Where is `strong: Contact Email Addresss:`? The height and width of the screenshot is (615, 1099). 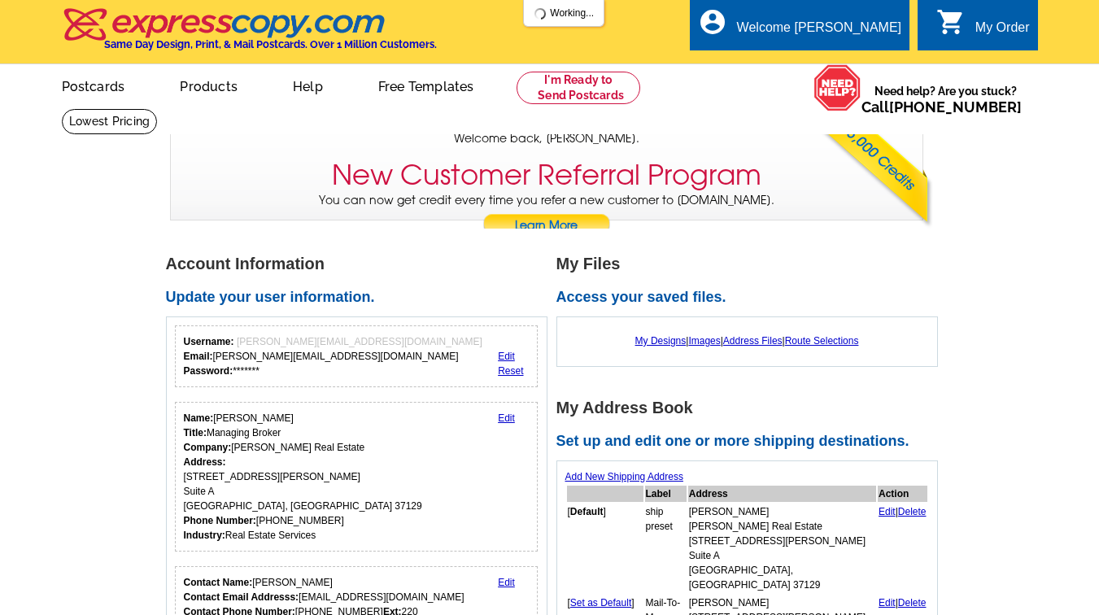 strong: Contact Email Addresss: is located at coordinates (242, 597).